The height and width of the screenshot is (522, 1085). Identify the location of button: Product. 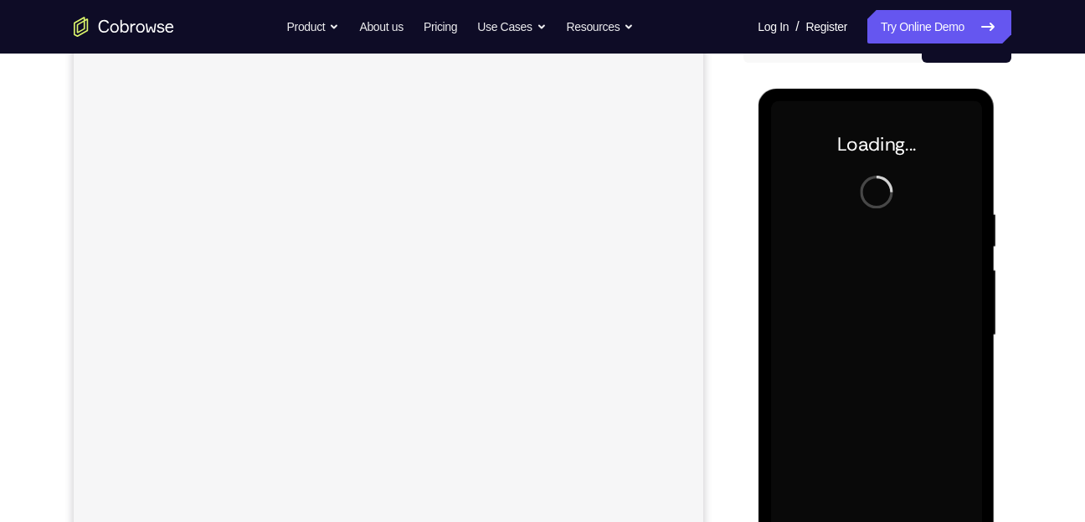
(313, 27).